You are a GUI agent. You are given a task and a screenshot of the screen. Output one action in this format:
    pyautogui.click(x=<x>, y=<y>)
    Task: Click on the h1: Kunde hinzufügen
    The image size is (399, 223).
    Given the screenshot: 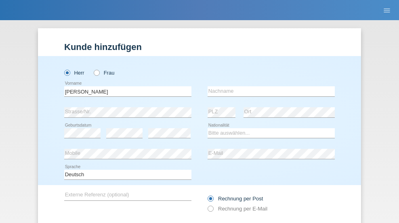 What is the action you would take?
    pyautogui.click(x=199, y=47)
    